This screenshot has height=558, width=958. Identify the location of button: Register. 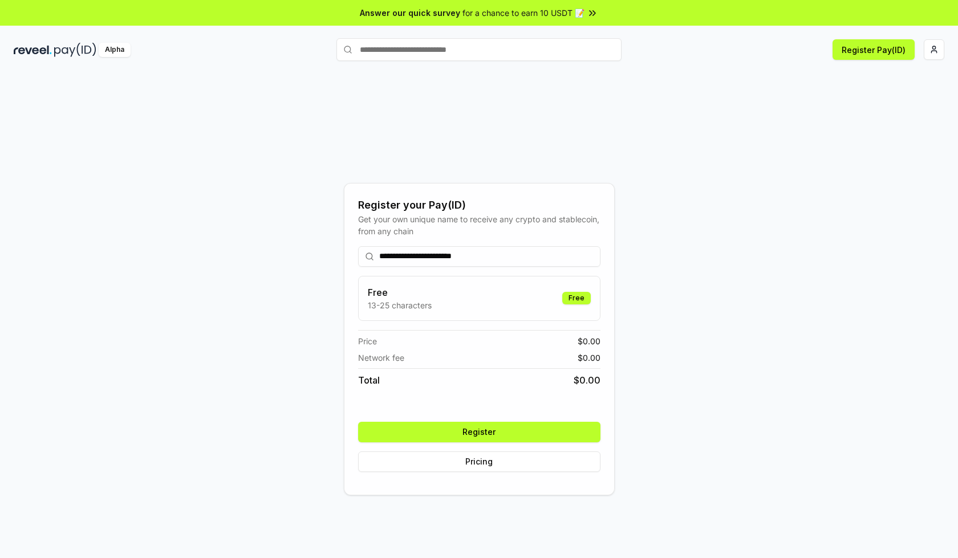
(479, 432).